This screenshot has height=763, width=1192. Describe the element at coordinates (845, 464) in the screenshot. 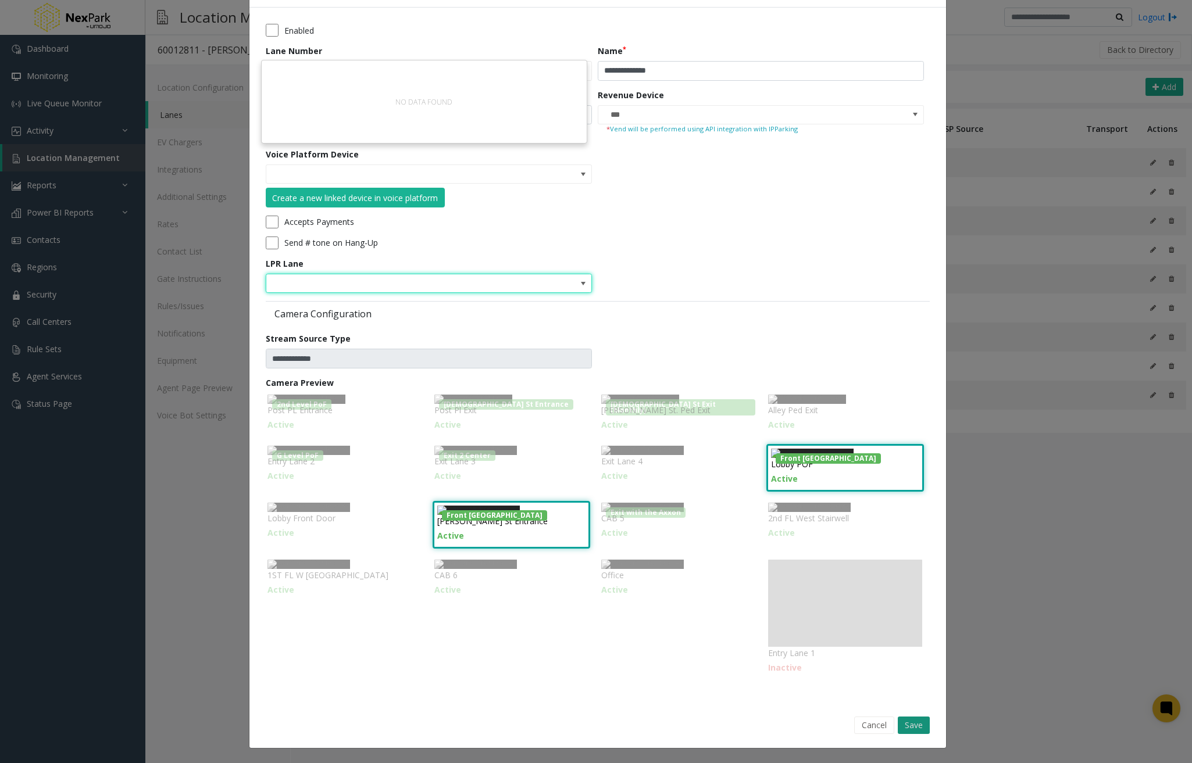

I see `p: Lobby POF` at that location.